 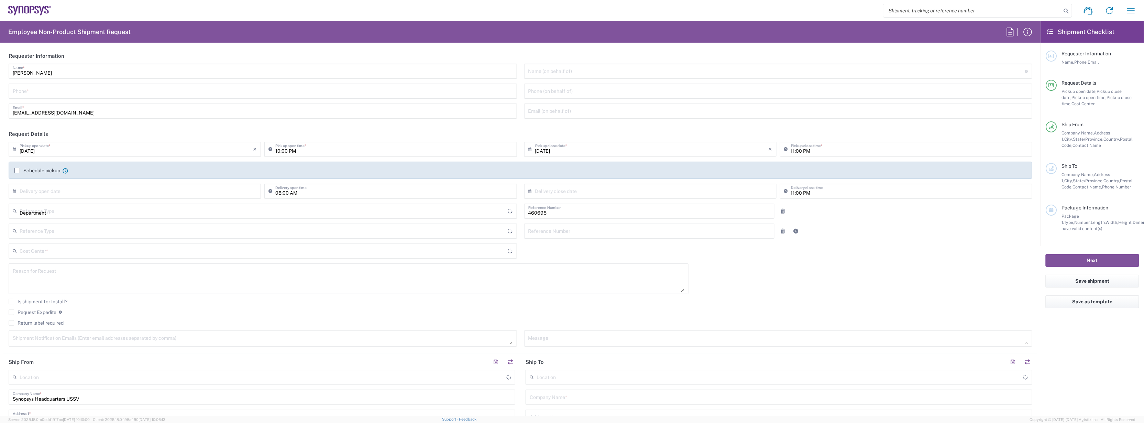 What do you see at coordinates (1079, 83) in the screenshot?
I see `span: Request Details` at bounding box center [1079, 83].